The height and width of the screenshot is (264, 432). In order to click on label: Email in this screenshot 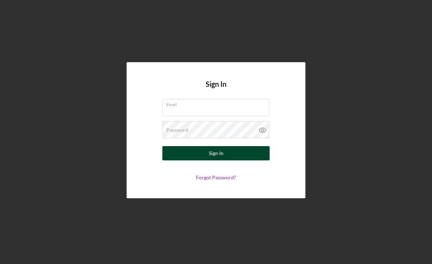, I will do `click(218, 103)`.